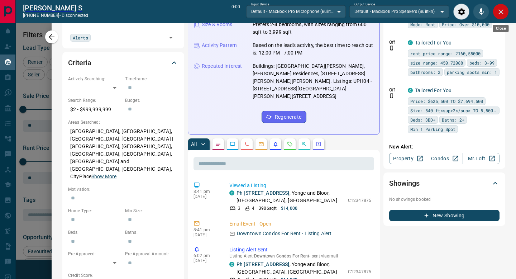  I want to click on p: Downtown Condos For Rent - Listing Alert, so click(284, 233).